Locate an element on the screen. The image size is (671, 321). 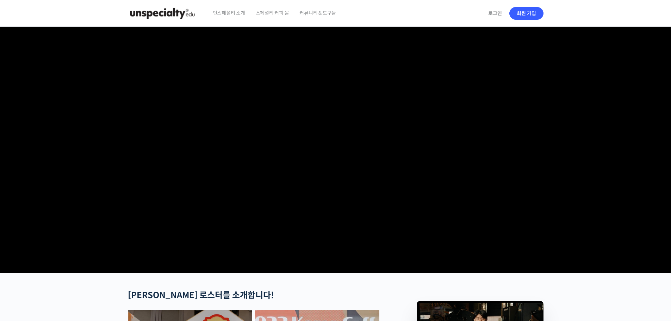
span: 설정 is located at coordinates (113, 237).